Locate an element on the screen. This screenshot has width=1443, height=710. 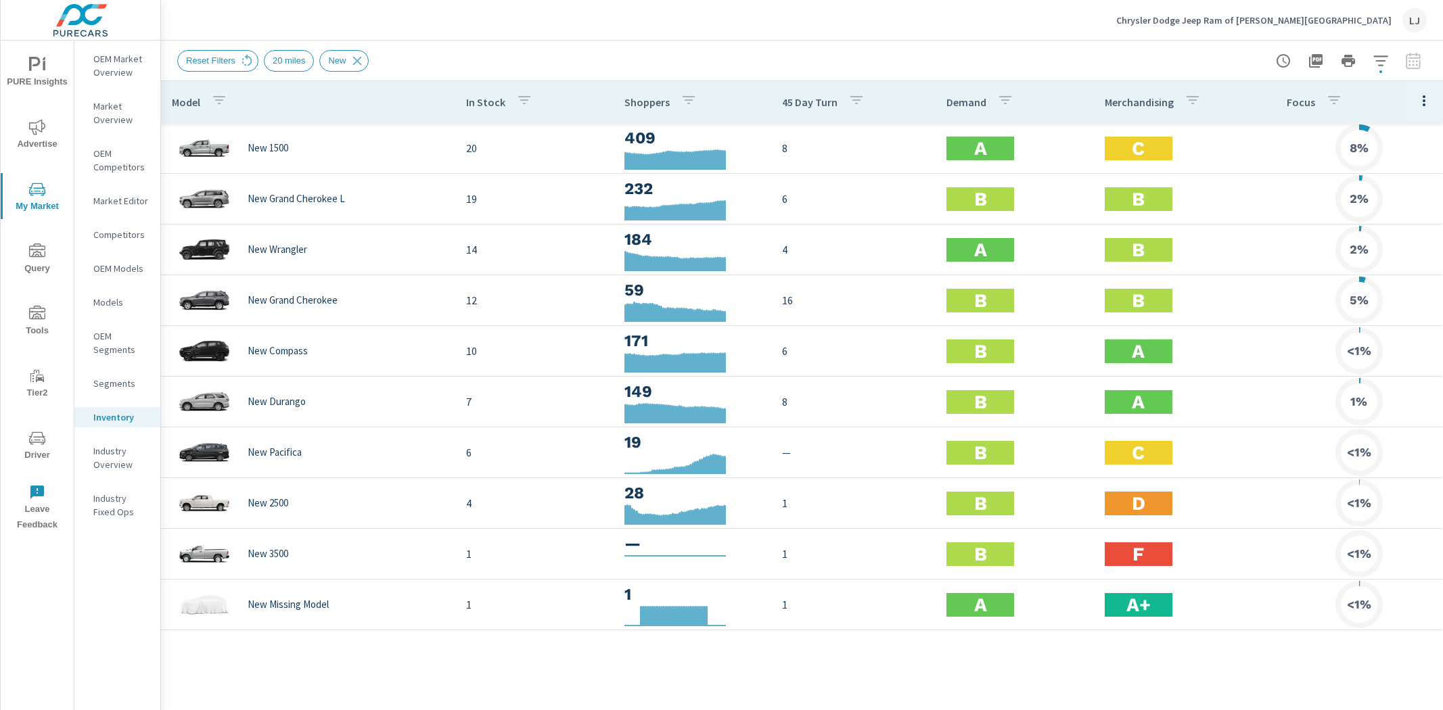
div: OEM Models is located at coordinates (117, 269).